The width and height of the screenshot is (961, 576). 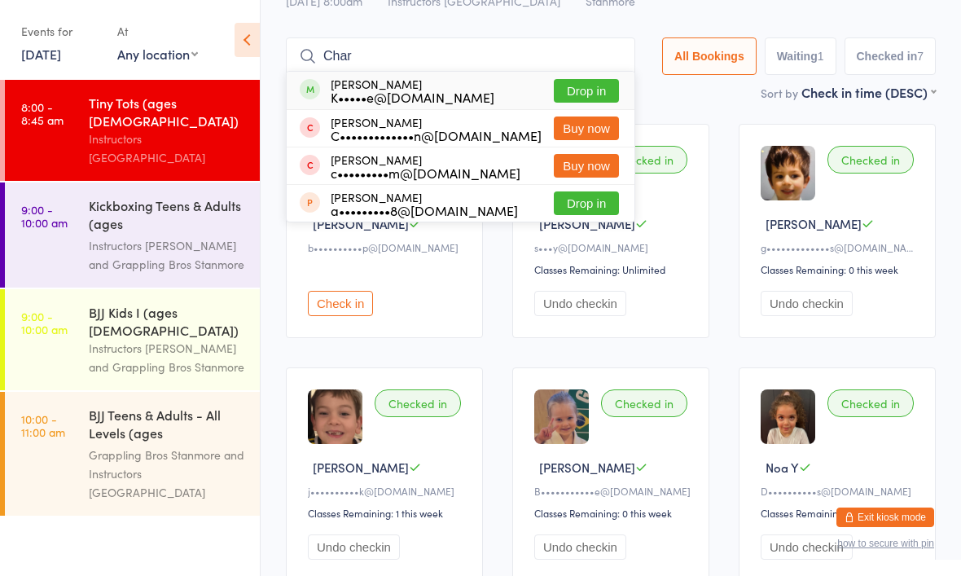 I want to click on button: Check in, so click(x=341, y=303).